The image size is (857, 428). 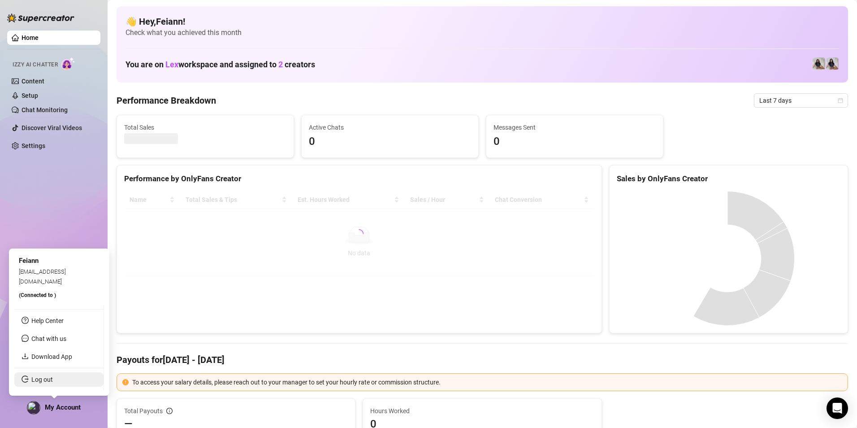 What do you see at coordinates (390, 127) in the screenshot?
I see `span: Active Chats` at bounding box center [390, 127].